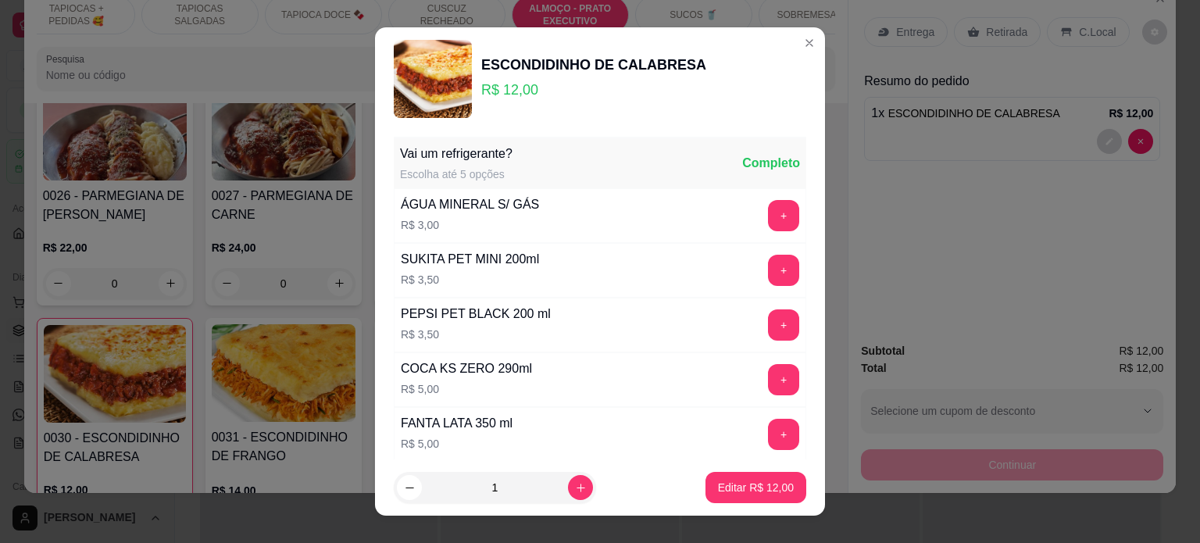  Describe the element at coordinates (410, 488) in the screenshot. I see `button: decrease-product-quantity` at that location.